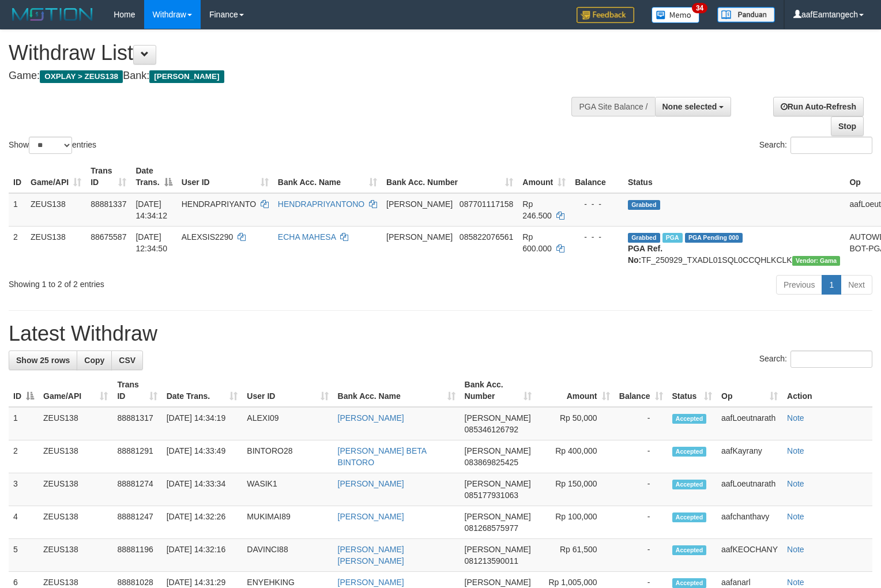 The width and height of the screenshot is (881, 588). I want to click on td: Rp 50,000, so click(575, 424).